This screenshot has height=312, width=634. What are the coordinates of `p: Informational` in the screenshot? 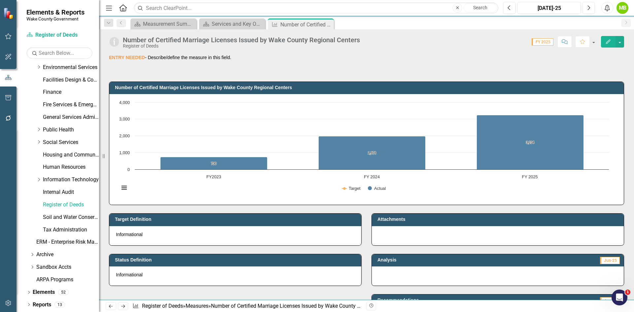 It's located at (235, 235).